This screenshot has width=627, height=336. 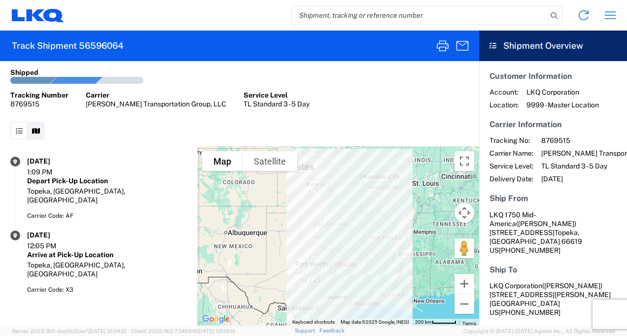 I want to click on h2: Track Shipment 56596064, so click(x=67, y=46).